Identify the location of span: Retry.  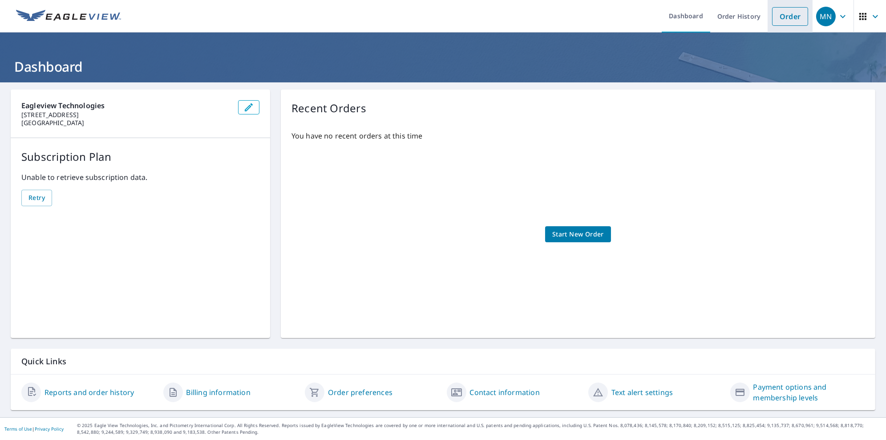
(36, 198).